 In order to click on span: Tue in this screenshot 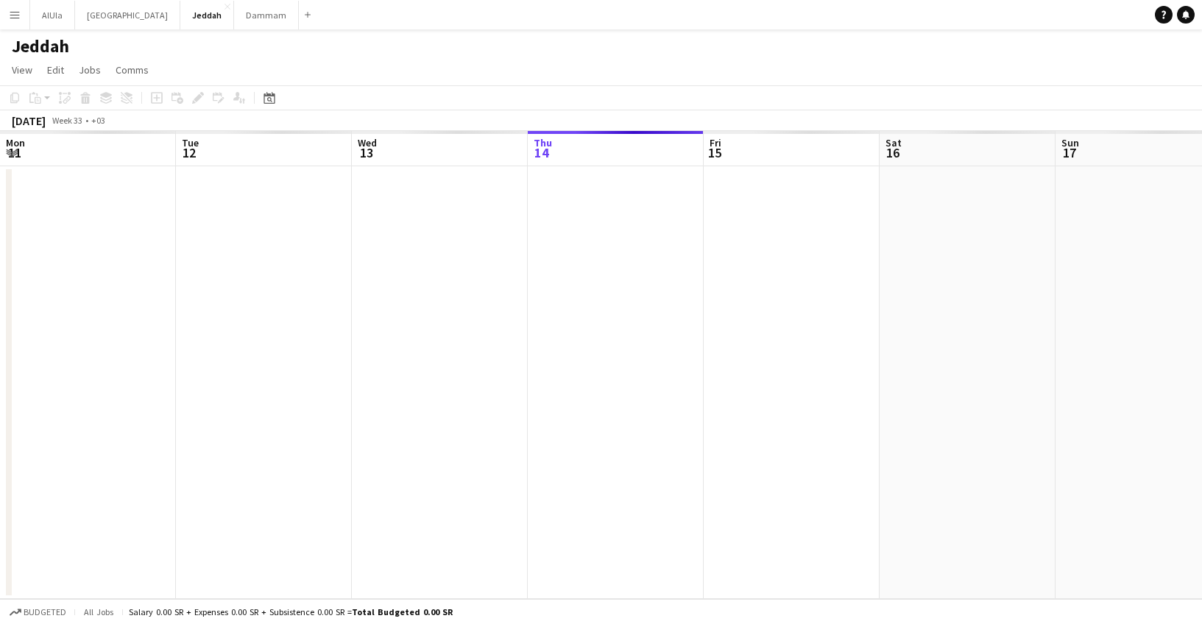, I will do `click(190, 143)`.